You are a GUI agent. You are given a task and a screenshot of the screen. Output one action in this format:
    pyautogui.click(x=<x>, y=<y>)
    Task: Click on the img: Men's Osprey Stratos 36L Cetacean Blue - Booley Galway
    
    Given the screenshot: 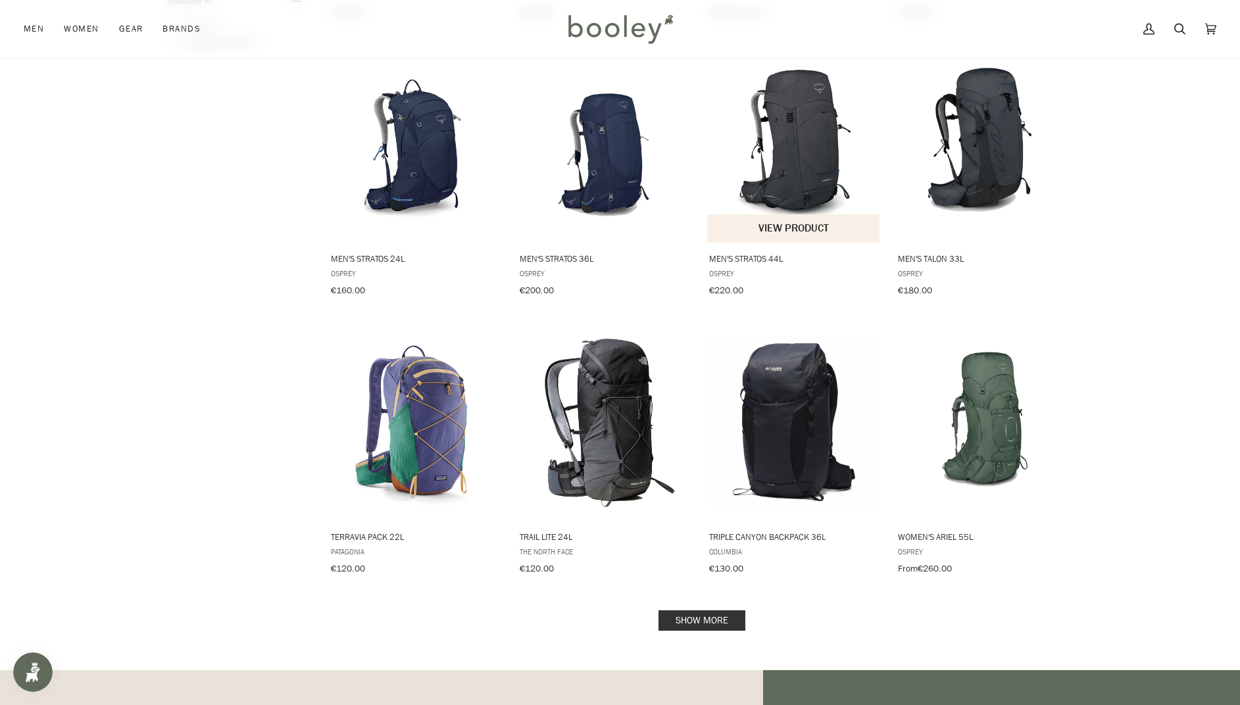 What is the action you would take?
    pyautogui.click(x=604, y=144)
    